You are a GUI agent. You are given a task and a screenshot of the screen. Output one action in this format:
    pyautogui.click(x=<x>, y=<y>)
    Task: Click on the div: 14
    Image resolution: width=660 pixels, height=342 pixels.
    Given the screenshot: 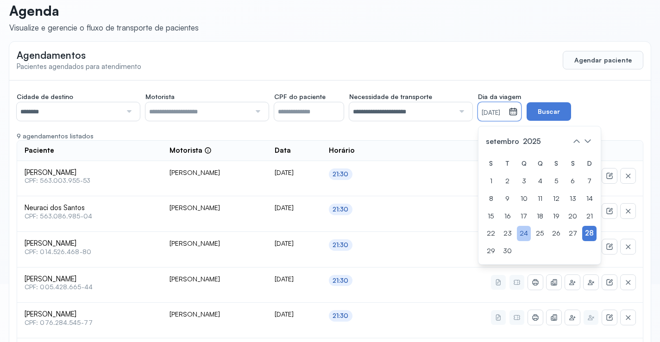 What is the action you would take?
    pyautogui.click(x=589, y=199)
    